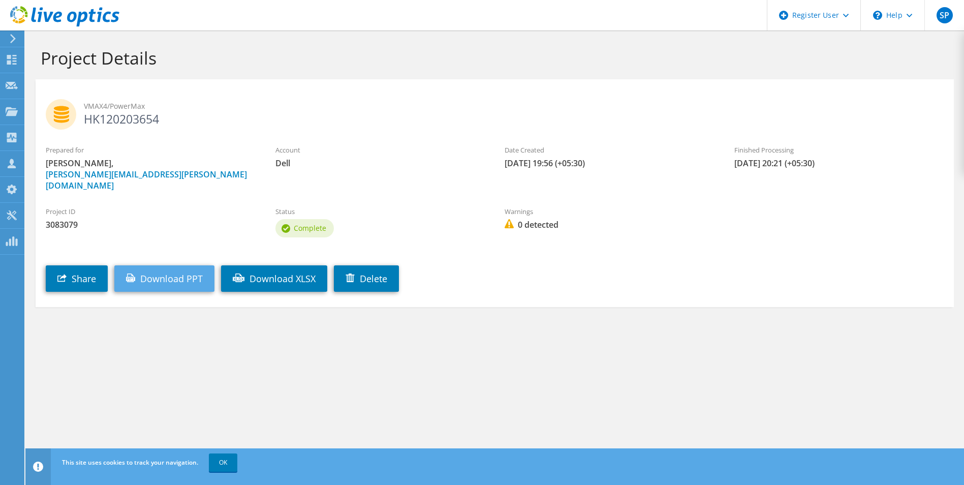 This screenshot has height=485, width=964. I want to click on span: 0 detected, so click(609, 225).